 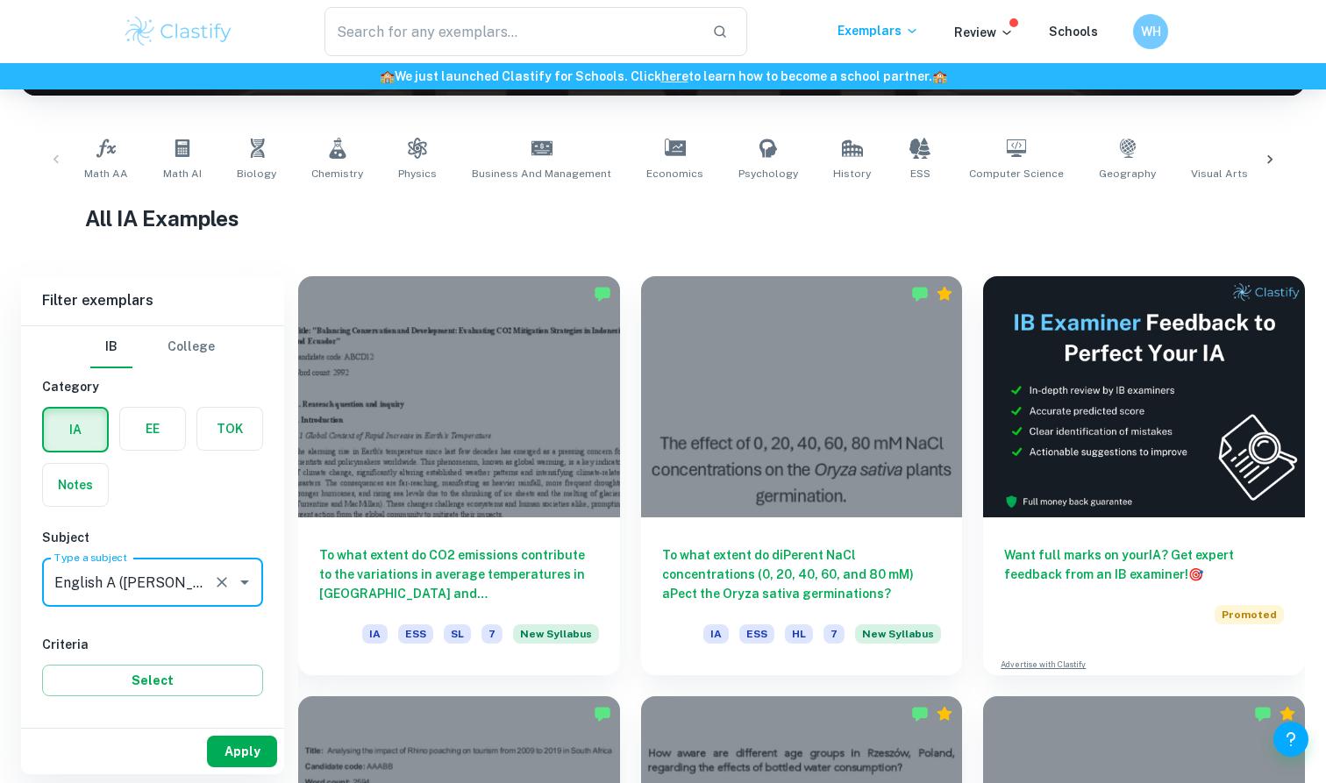 What do you see at coordinates (457, 634) in the screenshot?
I see `span: SL` at bounding box center [457, 634].